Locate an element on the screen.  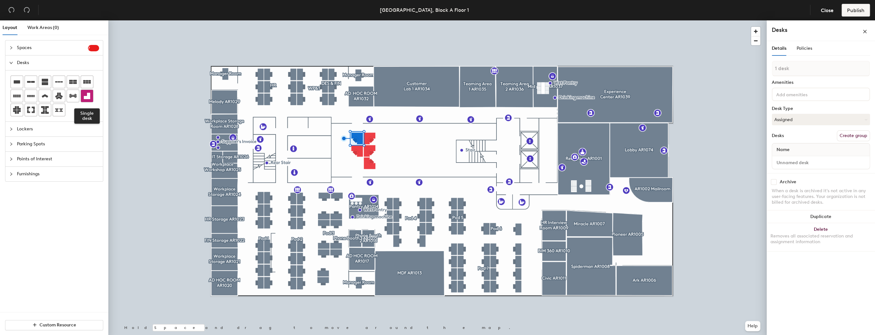
span: Name is located at coordinates (783, 150).